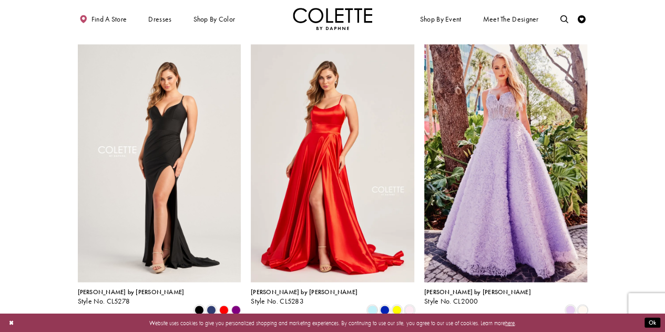 The height and width of the screenshot is (332, 665). What do you see at coordinates (109, 19) in the screenshot?
I see `span: Find a store` at bounding box center [109, 19].